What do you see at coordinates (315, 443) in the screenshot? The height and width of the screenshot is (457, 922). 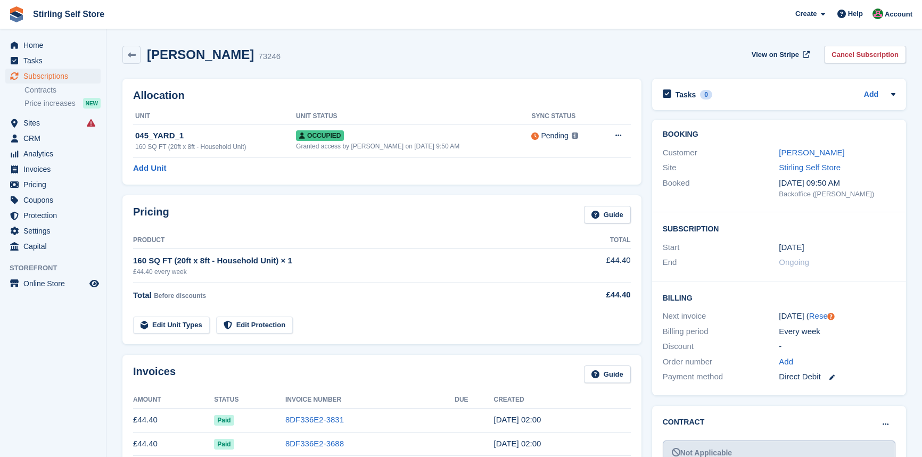 I see `a: 8DF336E2-3688` at bounding box center [315, 443].